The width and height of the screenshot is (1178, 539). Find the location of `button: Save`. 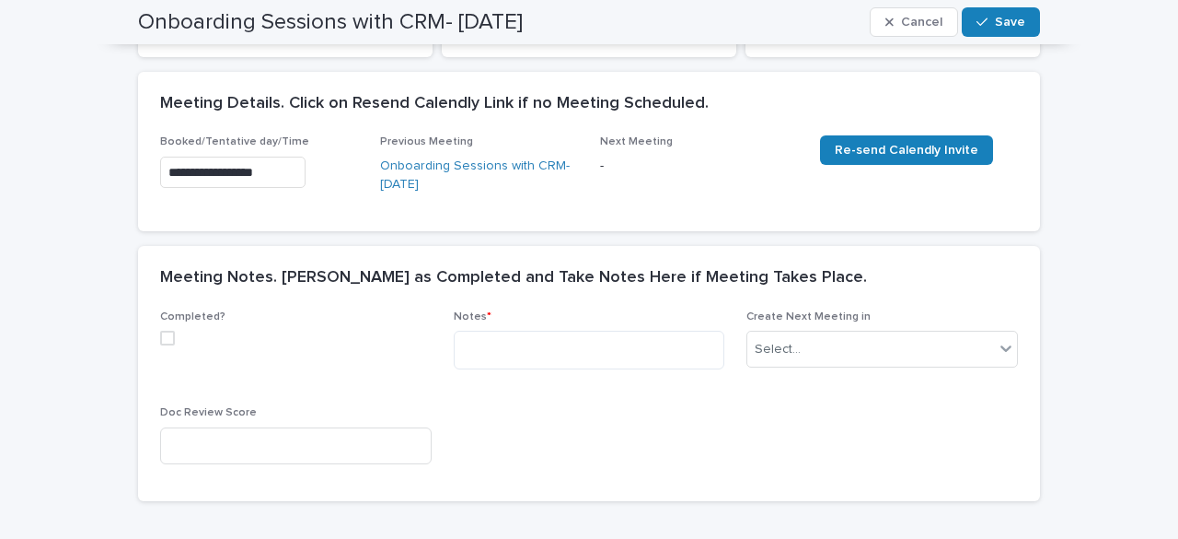

button: Save is located at coordinates (1001, 22).